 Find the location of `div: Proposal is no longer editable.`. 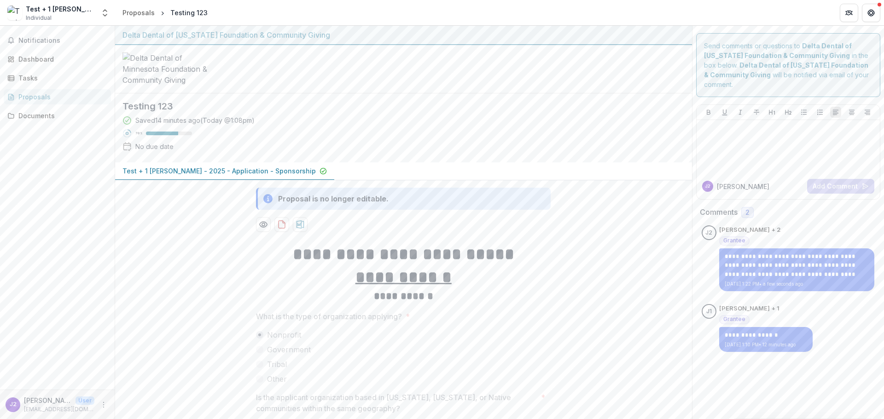

div: Proposal is no longer editable. is located at coordinates (333, 199).